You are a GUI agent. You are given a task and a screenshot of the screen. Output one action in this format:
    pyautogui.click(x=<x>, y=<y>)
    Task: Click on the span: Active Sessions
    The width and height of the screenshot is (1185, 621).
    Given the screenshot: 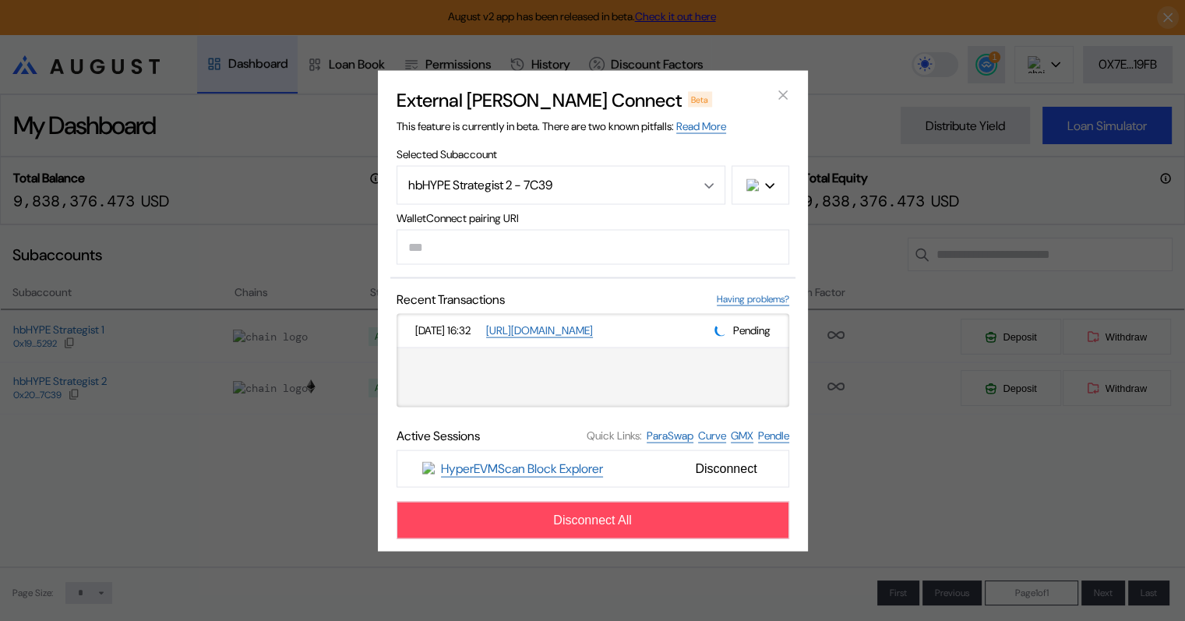 What is the action you would take?
    pyautogui.click(x=438, y=435)
    